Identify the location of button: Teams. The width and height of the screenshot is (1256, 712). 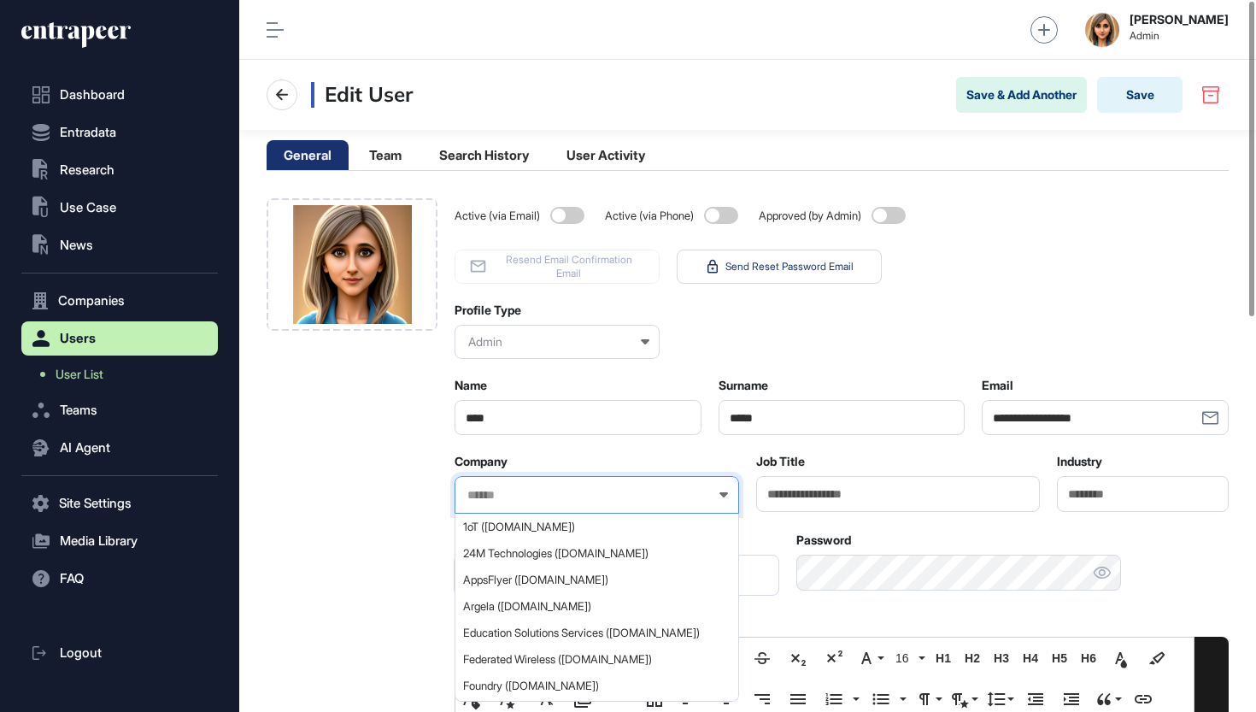
(120, 410).